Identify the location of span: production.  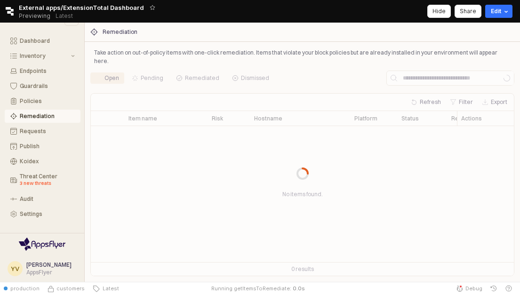
(25, 288).